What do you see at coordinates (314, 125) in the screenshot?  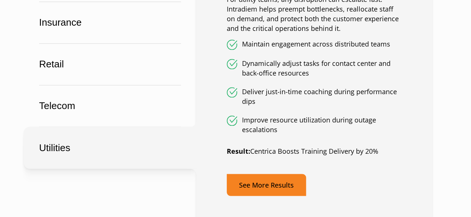 I see `li: Improve resource utilization during outage escalations` at bounding box center [314, 125].